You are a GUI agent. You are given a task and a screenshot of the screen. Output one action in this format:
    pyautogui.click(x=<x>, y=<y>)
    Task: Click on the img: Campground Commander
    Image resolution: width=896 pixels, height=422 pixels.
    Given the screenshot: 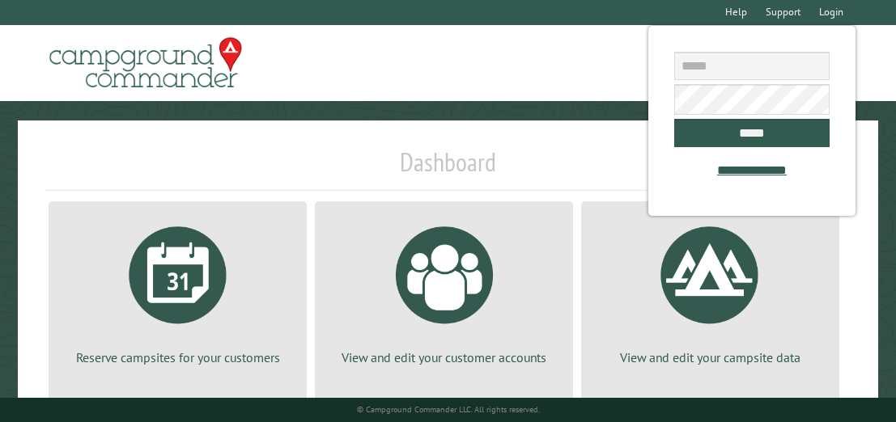 What is the action you would take?
    pyautogui.click(x=146, y=63)
    